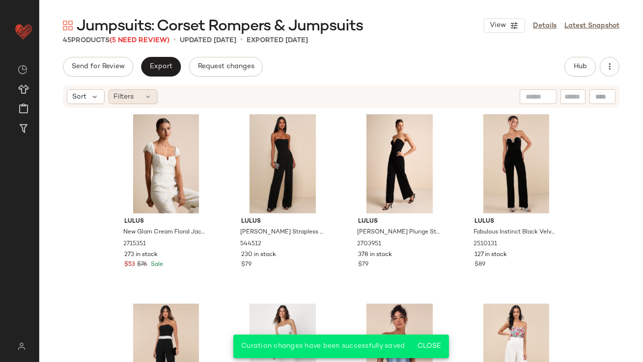 Image resolution: width=643 pixels, height=362 pixels. Describe the element at coordinates (139, 40) in the screenshot. I see `span: (5 Need Review)` at that location.